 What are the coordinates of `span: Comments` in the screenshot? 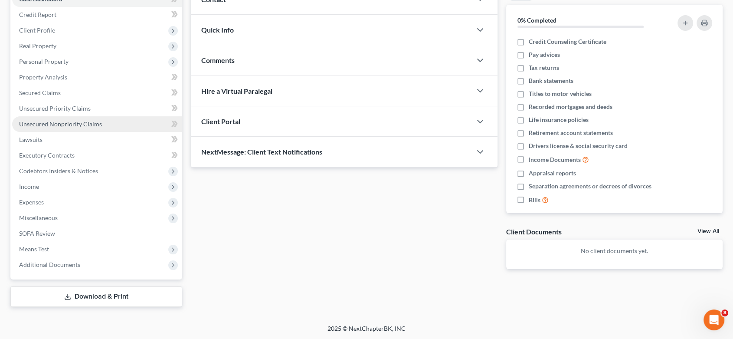 It's located at (218, 60).